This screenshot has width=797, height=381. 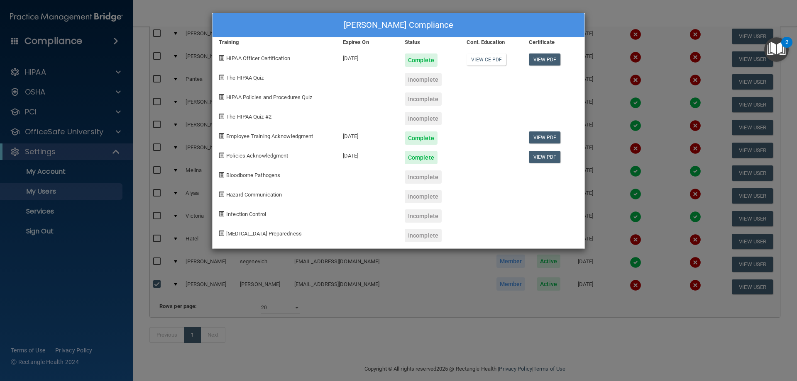 I want to click on span: Hazard Communication, so click(x=254, y=195).